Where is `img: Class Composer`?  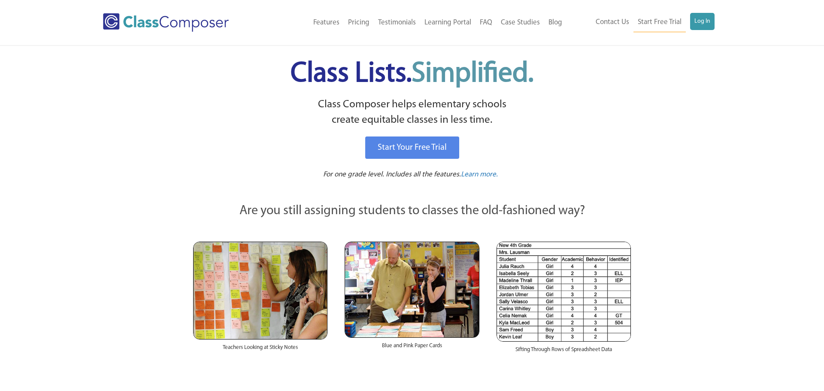
img: Class Composer is located at coordinates (166, 22).